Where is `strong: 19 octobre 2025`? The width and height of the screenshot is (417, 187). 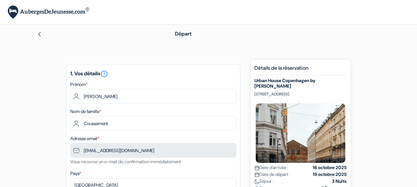 strong: 19 octobre 2025 is located at coordinates (330, 174).